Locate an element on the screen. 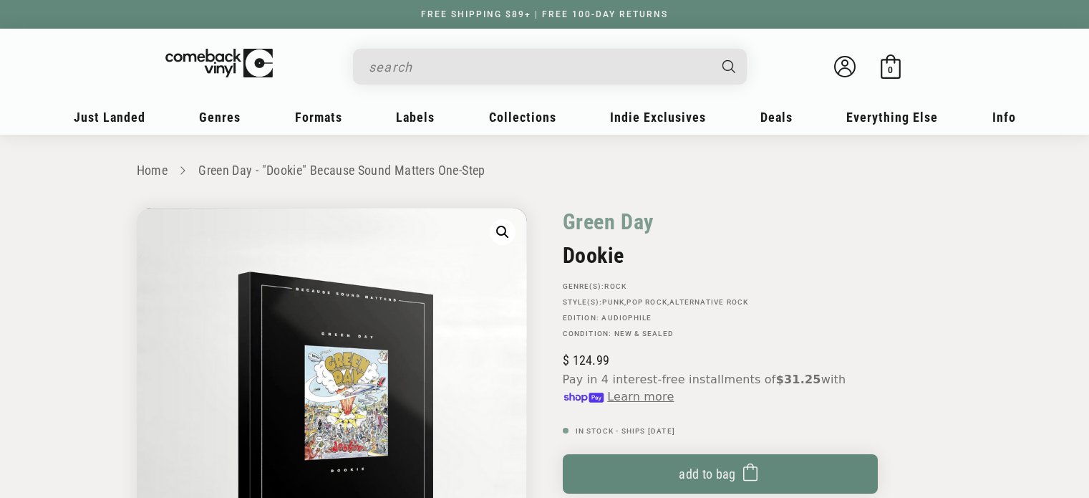  span: 0 is located at coordinates (890, 69).